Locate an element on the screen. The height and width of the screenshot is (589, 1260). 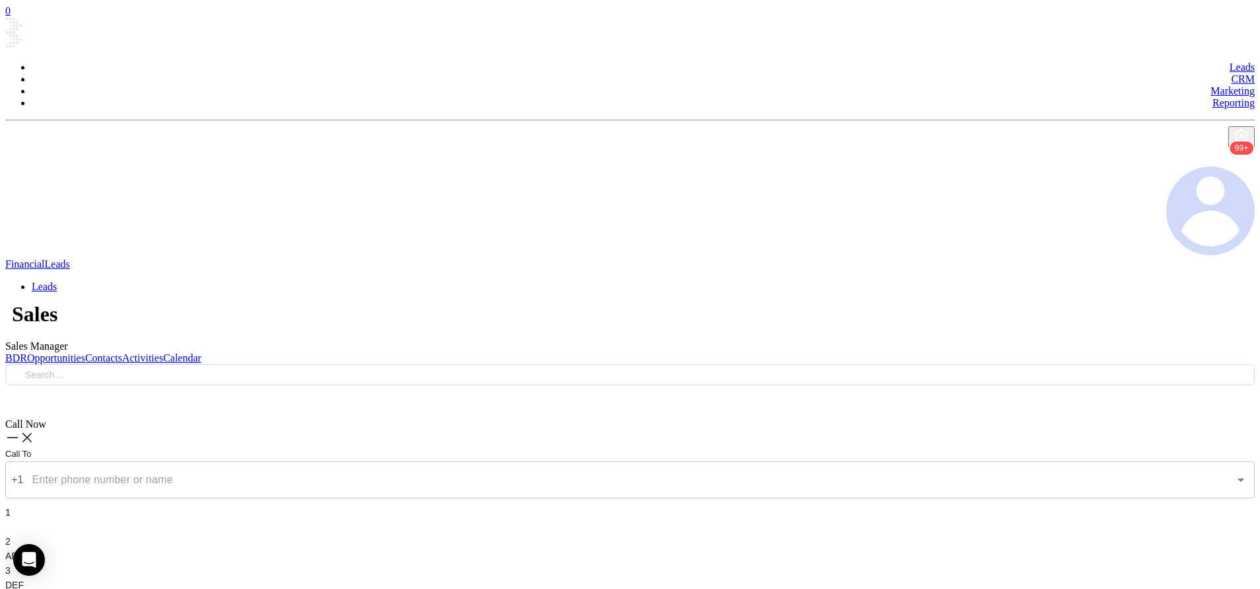
a: Calendar is located at coordinates (182, 357).